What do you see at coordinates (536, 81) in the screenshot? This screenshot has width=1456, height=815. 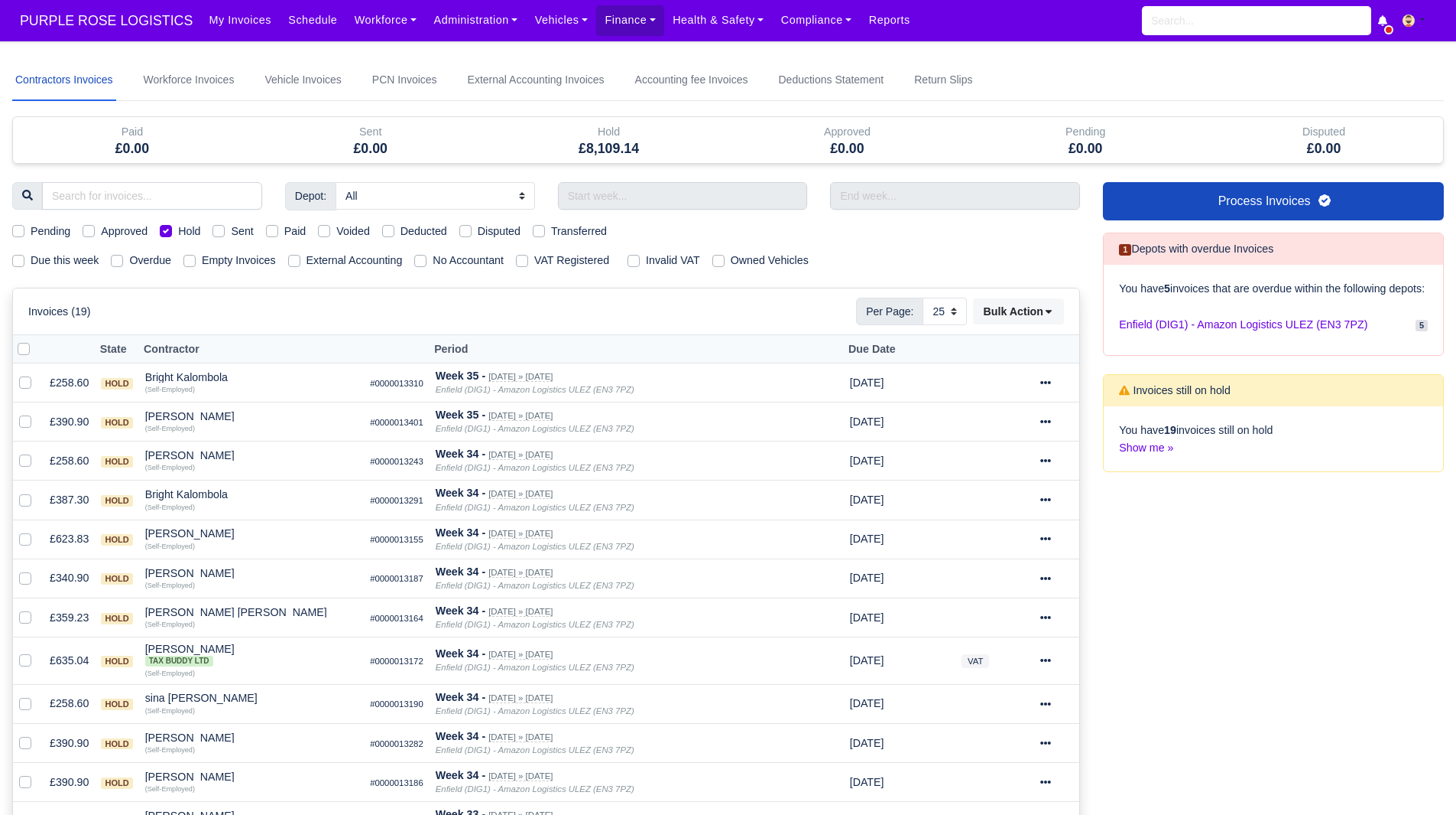 I see `a: External Accounting Invoices` at bounding box center [536, 81].